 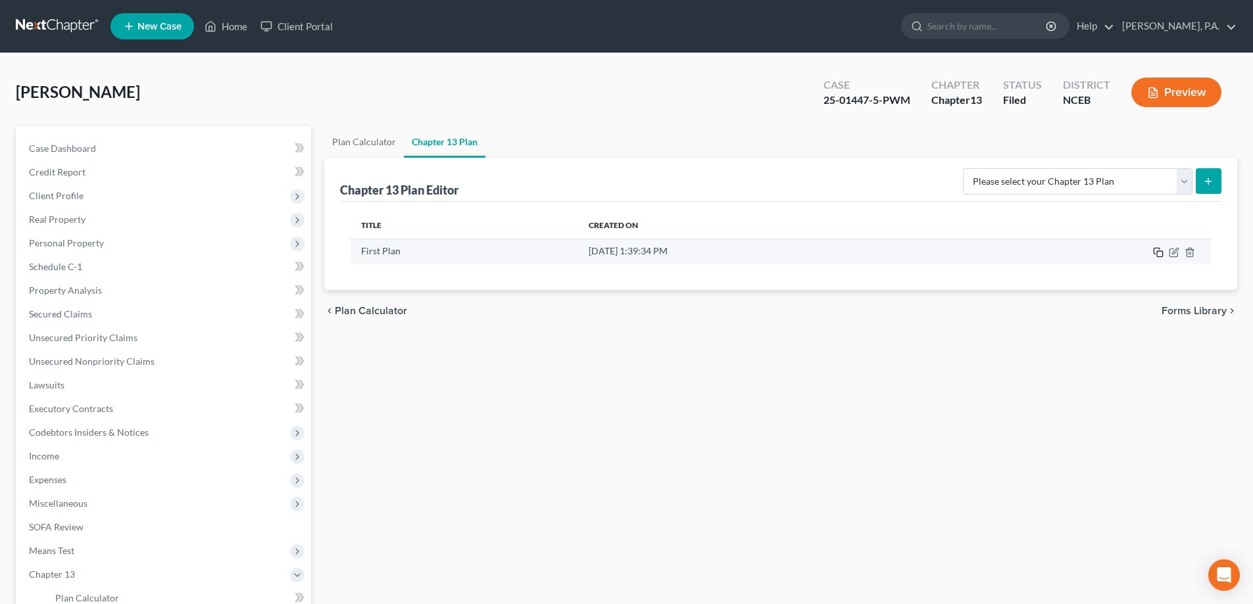 I want to click on span: Miscellaneous, so click(x=58, y=503).